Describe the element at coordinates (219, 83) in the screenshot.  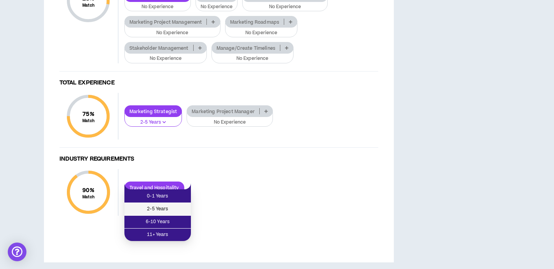
I see `h4: Total Experience` at that location.